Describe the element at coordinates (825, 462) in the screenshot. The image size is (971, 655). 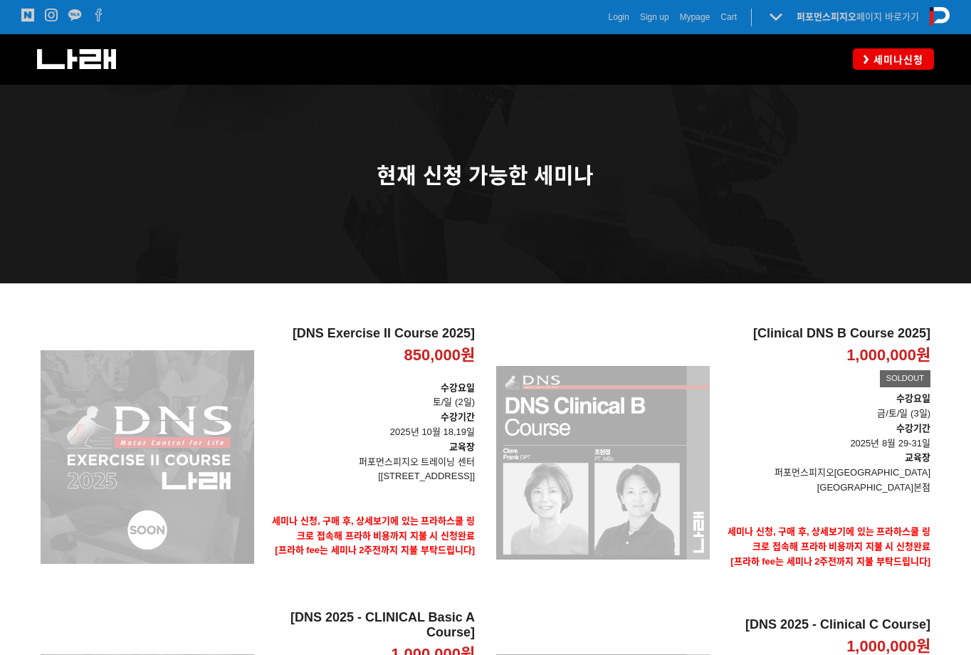
I see `a: [Clinical DNS B Course 2025] 1,000,000원 SOLDOUT 수강요일금/토/일 (3일)수강기간 2025년 8월 29-31일교육장퍼포먼스피지오[GEOG...` at that location.